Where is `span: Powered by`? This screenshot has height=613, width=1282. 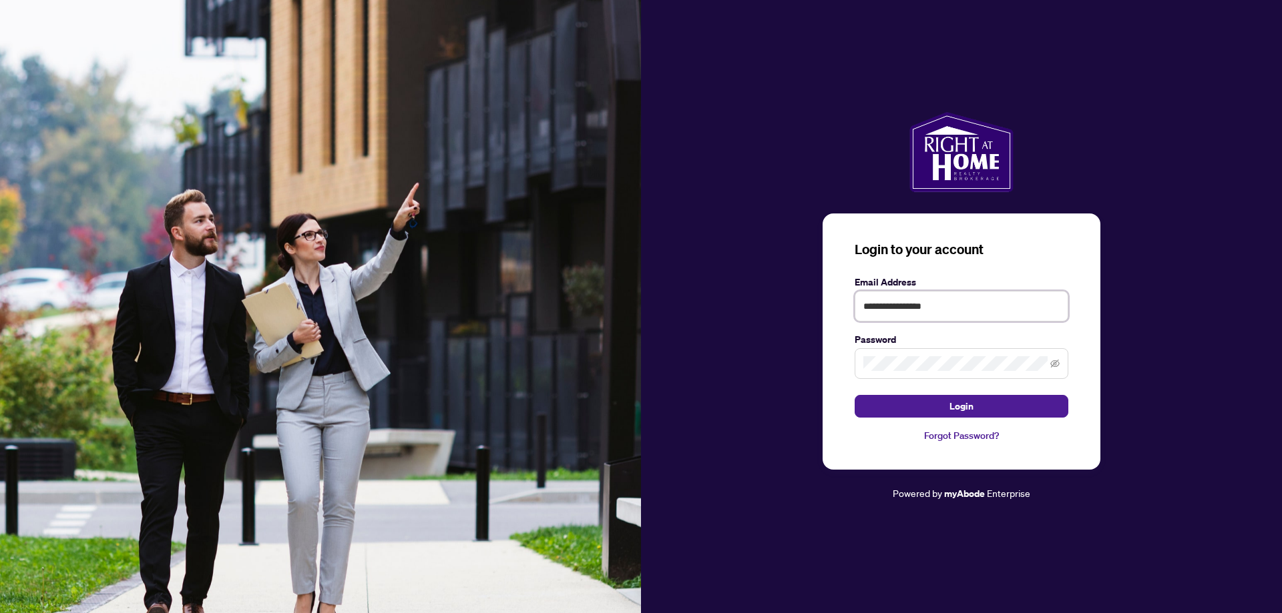 span: Powered by is located at coordinates (917, 493).